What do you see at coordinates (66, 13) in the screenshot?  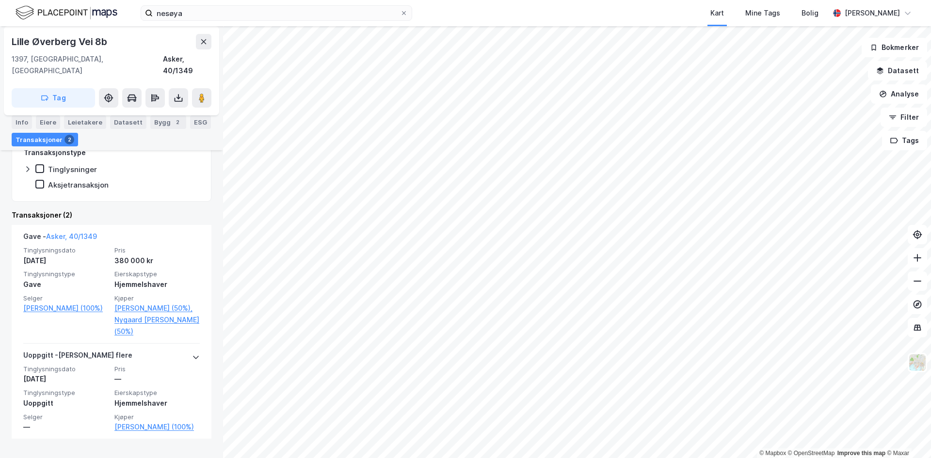 I see `img: logo.f888ab2527a4732fd821a326f86c7f29.svg` at bounding box center [66, 13].